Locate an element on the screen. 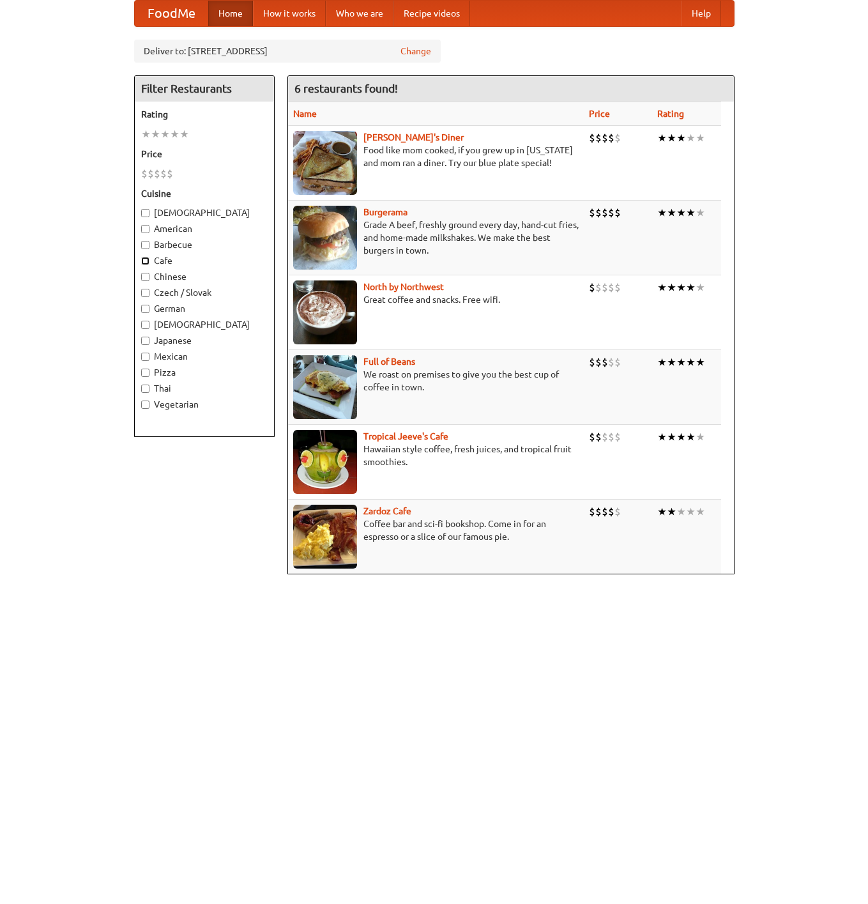 The image size is (868, 904). label: Mexican is located at coordinates (204, 356).